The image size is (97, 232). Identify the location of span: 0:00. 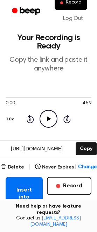
(10, 103).